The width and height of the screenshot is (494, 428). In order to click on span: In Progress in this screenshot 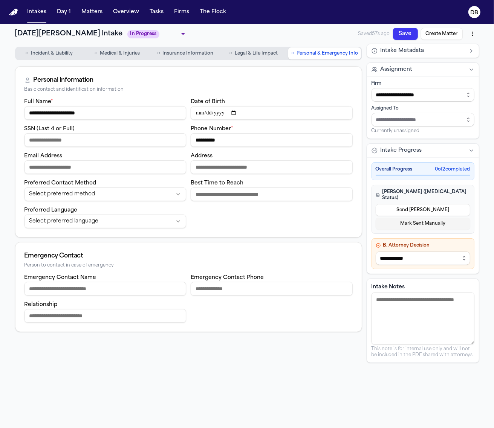, I will do `click(143, 34)`.